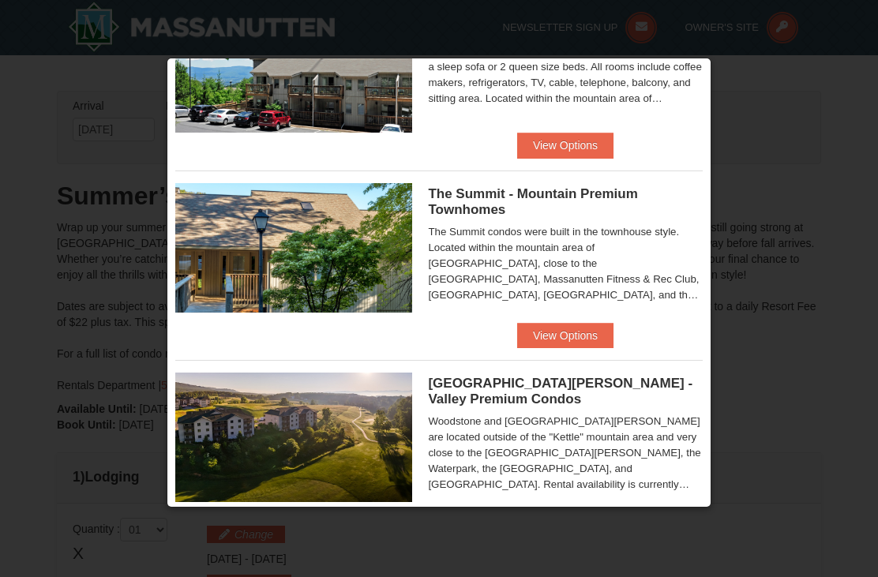 The image size is (878, 577). What do you see at coordinates (294, 248) in the screenshot?
I see `img: 19219034-1-0eee7e00.jpg` at bounding box center [294, 248].